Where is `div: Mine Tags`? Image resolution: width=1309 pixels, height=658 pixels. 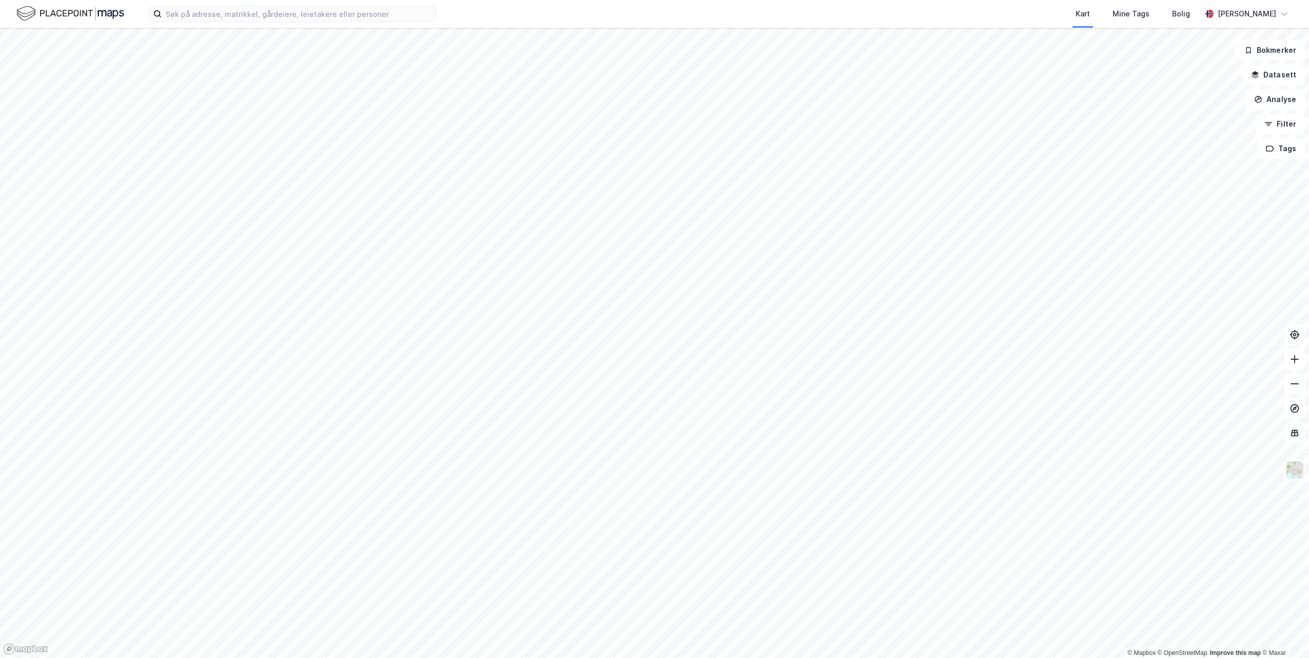 div: Mine Tags is located at coordinates (1131, 14).